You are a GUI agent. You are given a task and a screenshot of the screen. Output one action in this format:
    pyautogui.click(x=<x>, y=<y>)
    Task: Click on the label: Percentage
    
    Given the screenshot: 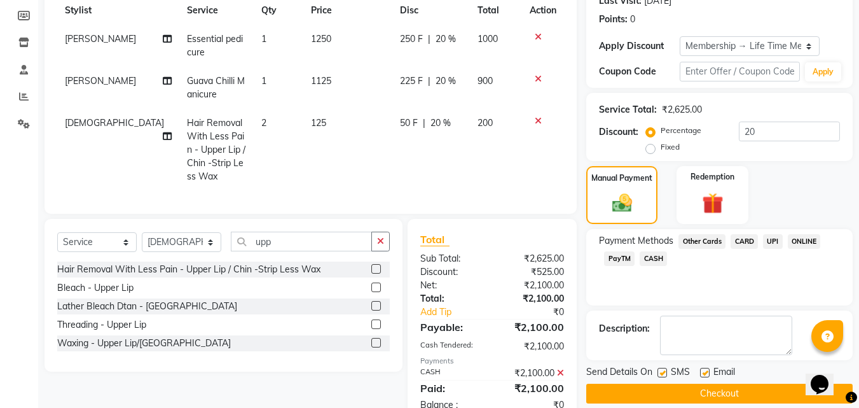 What is the action you would take?
    pyautogui.click(x=681, y=130)
    